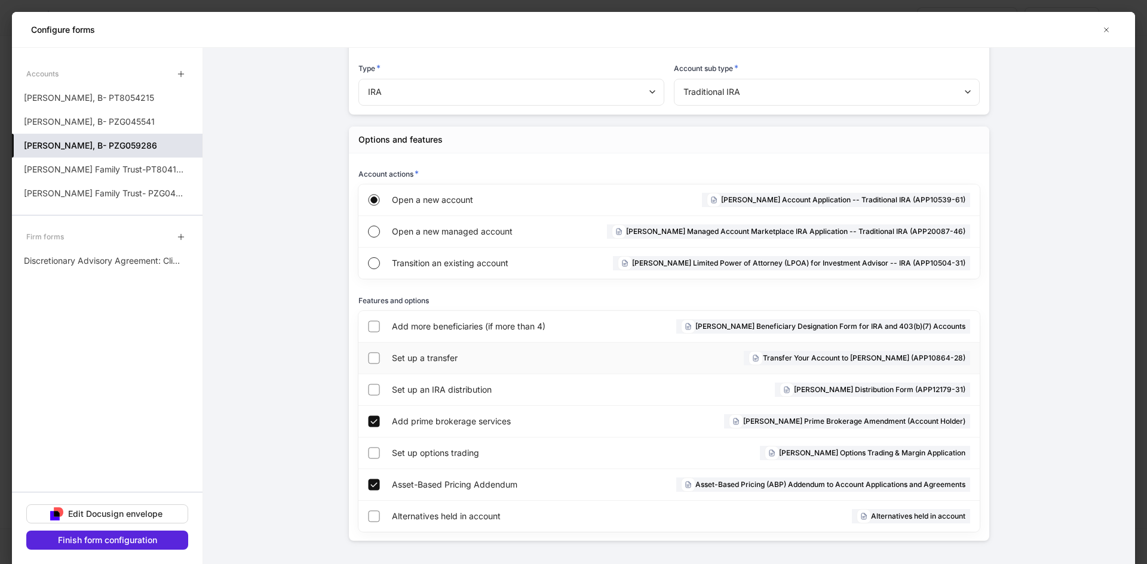 This screenshot has height=564, width=1147. What do you see at coordinates (107, 514) in the screenshot?
I see `button: Edit Docusign envelope` at bounding box center [107, 514].